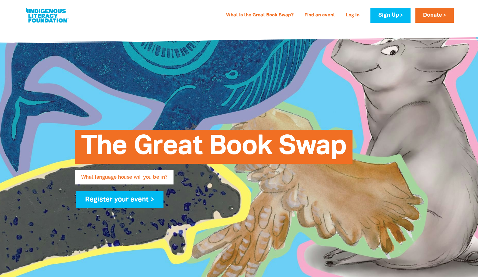 The height and width of the screenshot is (277, 478). I want to click on a: Sign Up, so click(390, 15).